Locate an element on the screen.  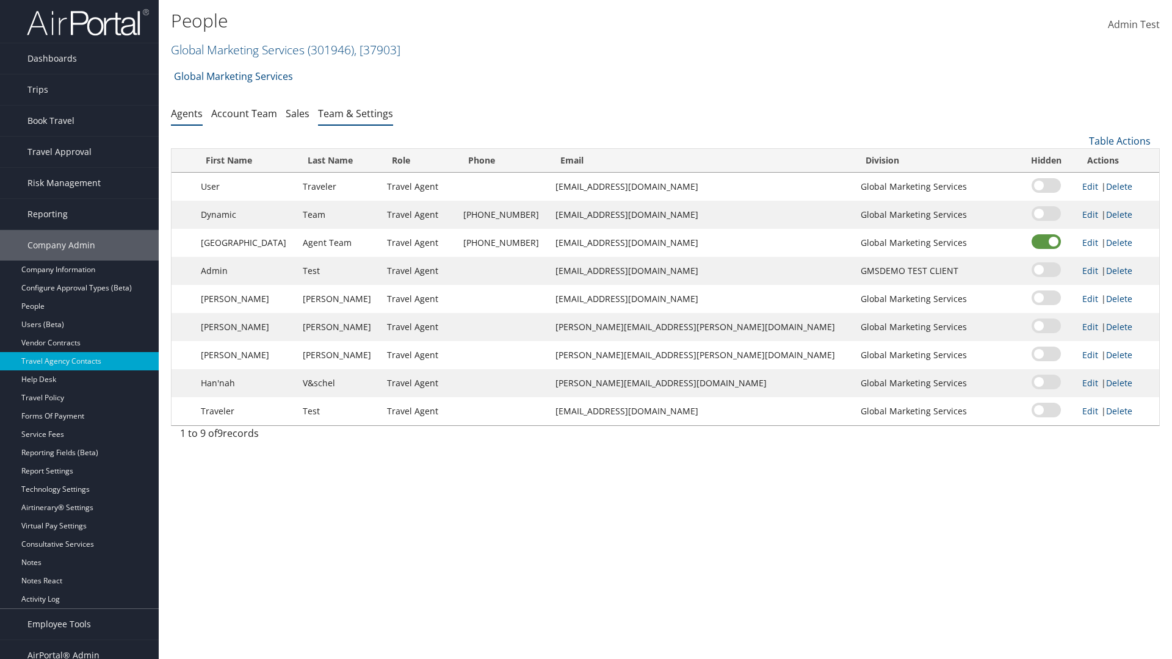
a: Sales is located at coordinates (297, 114).